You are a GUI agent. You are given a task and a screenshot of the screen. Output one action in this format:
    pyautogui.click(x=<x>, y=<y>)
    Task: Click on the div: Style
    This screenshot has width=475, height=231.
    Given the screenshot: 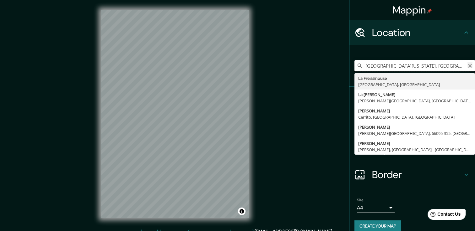 What is the action you would take?
    pyautogui.click(x=412, y=125)
    